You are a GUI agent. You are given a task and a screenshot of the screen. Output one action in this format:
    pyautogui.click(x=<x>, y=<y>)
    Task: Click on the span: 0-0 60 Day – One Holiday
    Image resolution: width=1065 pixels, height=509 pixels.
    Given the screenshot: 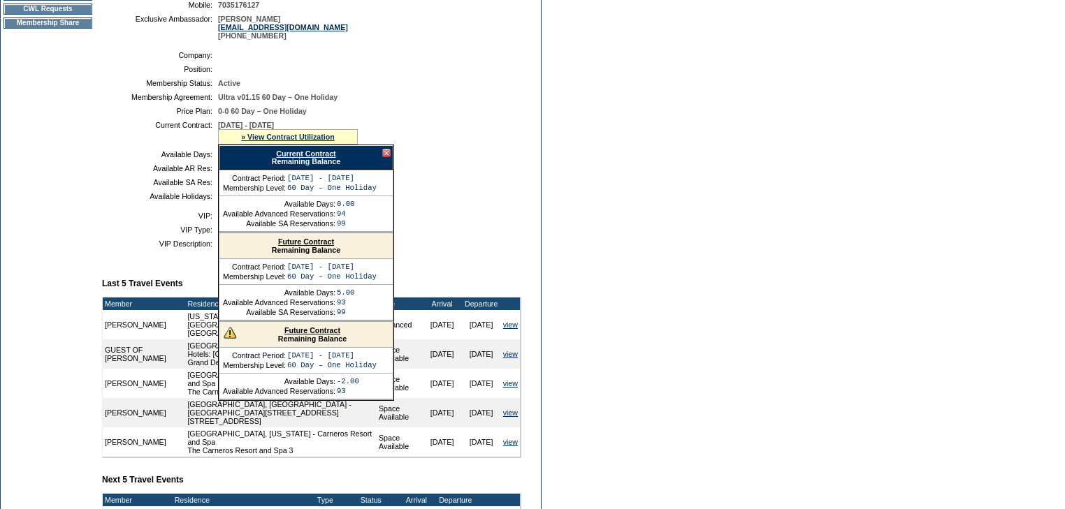 What is the action you would take?
    pyautogui.click(x=262, y=111)
    